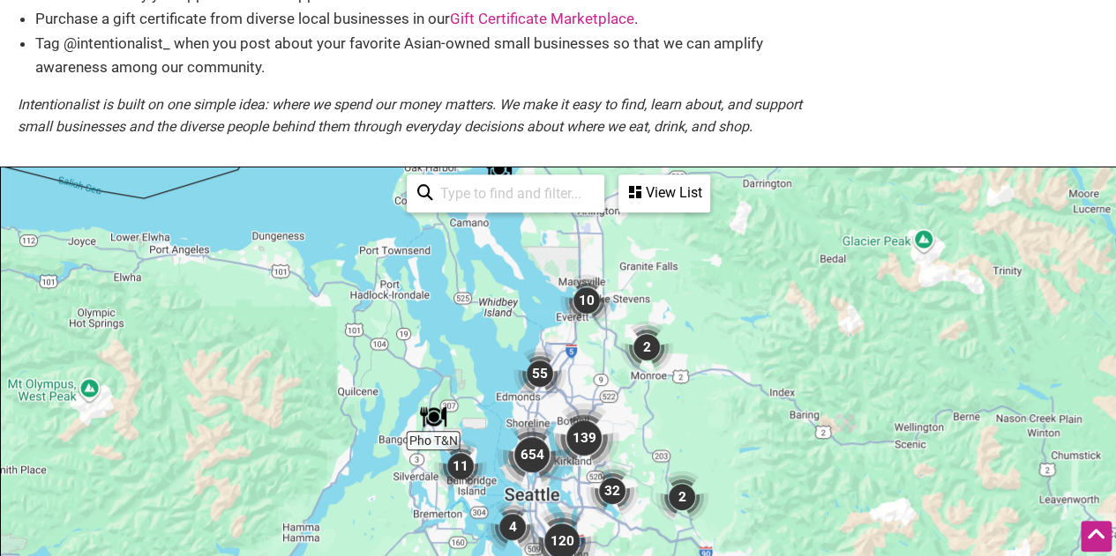 This screenshot has height=556, width=1116. Describe the element at coordinates (540, 374) in the screenshot. I see `div: 55` at that location.